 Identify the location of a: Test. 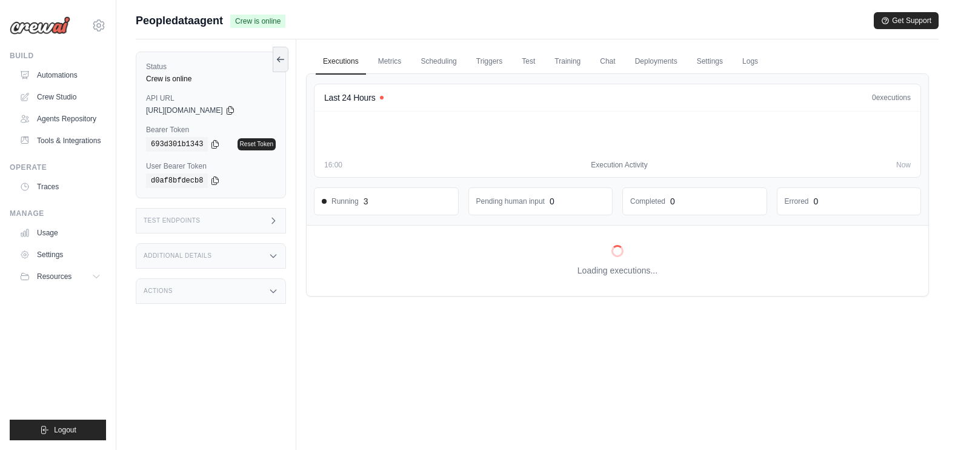
(528, 62).